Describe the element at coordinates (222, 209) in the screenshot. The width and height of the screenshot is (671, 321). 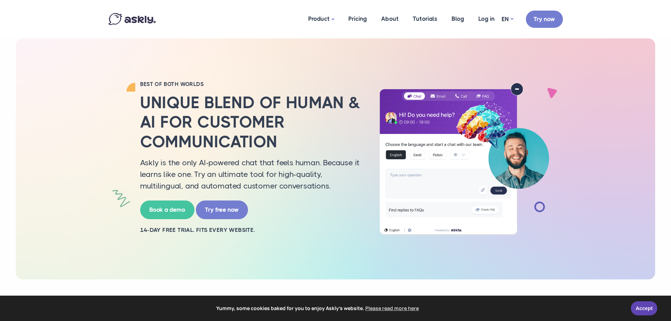
I see `a: Try free now` at that location.